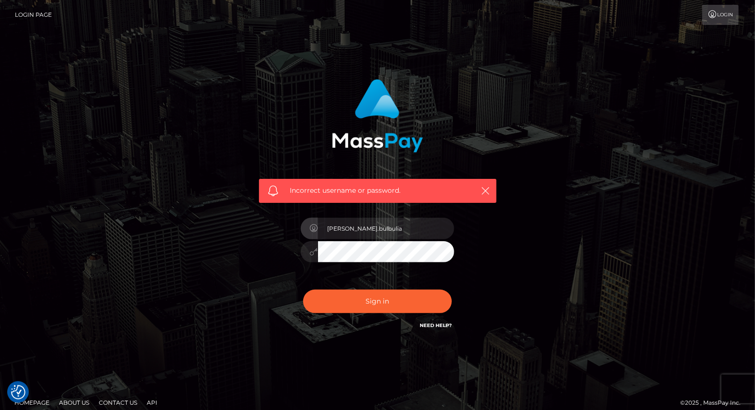  Describe the element at coordinates (33, 15) in the screenshot. I see `a: Login Page` at that location.